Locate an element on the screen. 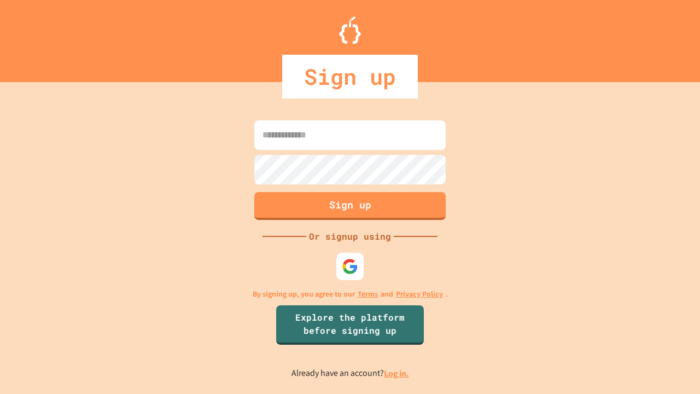 Image resolution: width=700 pixels, height=394 pixels. img: Logo.svg is located at coordinates (350, 30).